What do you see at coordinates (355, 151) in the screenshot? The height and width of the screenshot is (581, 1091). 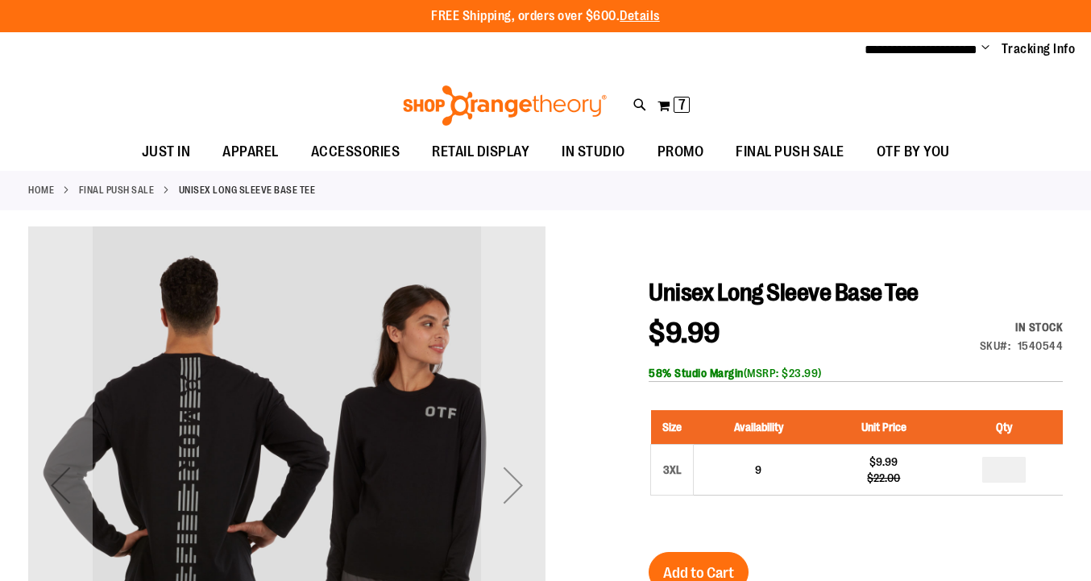 I see `span: ACCESSORIES` at bounding box center [355, 151].